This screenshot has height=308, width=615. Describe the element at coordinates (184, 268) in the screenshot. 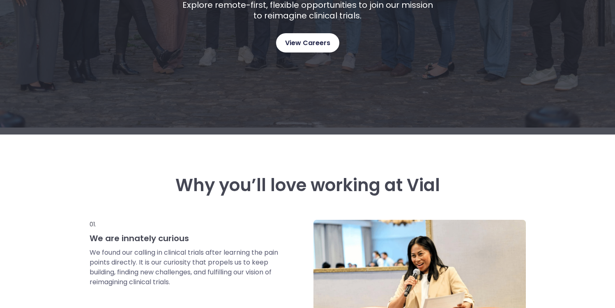

I see `p: We found our calling in clinical trials after learning the pain points directly. It is our curios...` at that location.